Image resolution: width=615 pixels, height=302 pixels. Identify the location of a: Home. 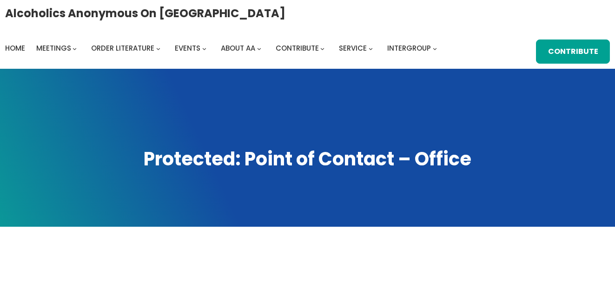
(15, 48).